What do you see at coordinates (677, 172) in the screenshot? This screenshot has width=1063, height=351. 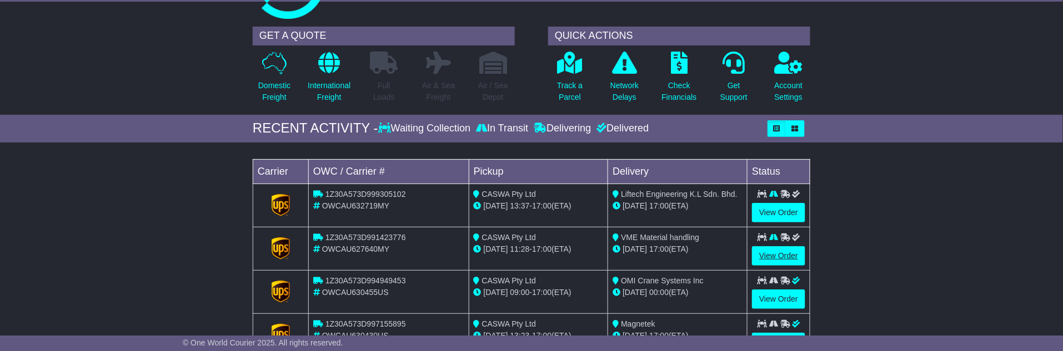 I see `td: Delivery` at bounding box center [677, 172].